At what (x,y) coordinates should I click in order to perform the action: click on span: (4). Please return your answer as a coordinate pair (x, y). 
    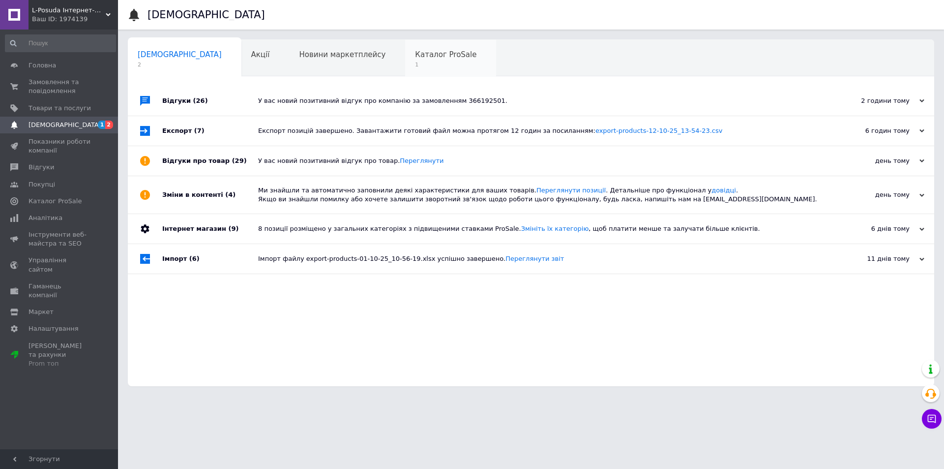
    Looking at the image, I should click on (230, 194).